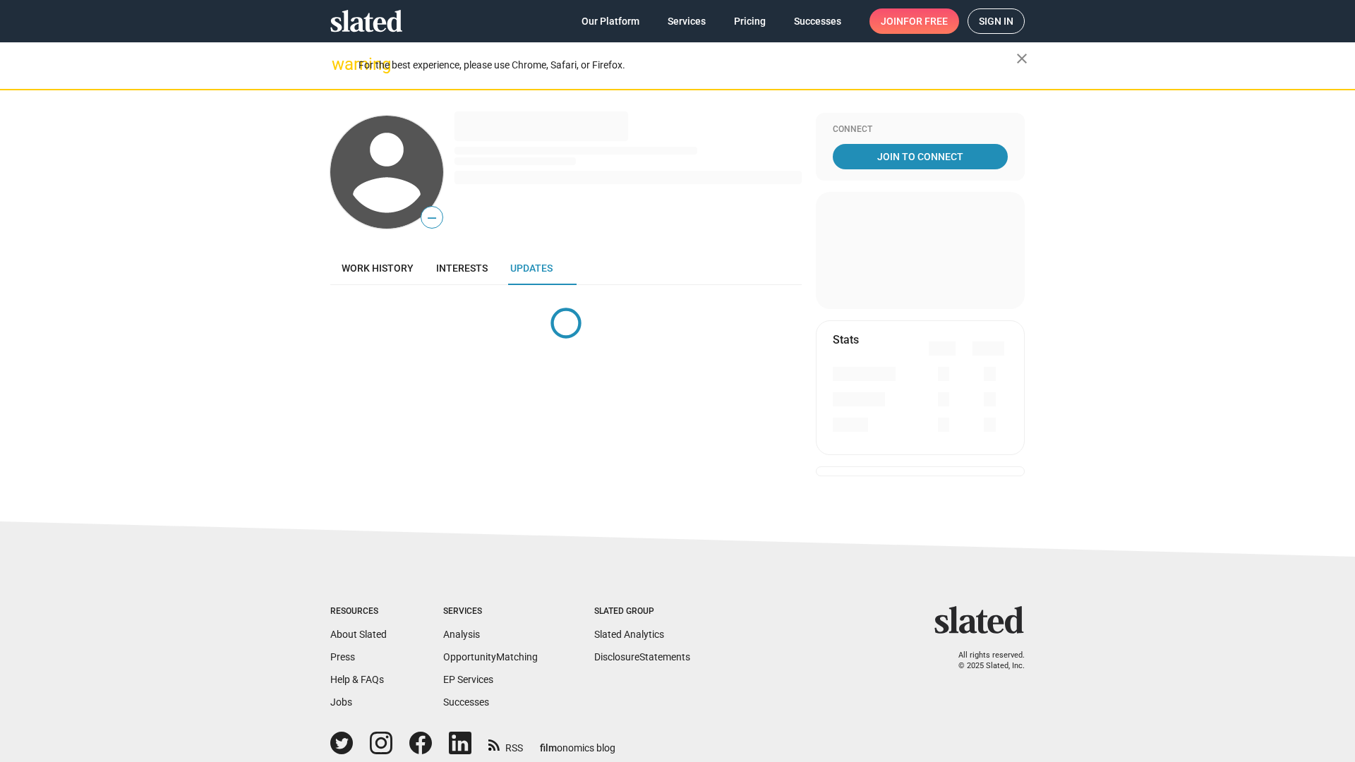  Describe the element at coordinates (749, 21) in the screenshot. I see `span: Pricing` at that location.